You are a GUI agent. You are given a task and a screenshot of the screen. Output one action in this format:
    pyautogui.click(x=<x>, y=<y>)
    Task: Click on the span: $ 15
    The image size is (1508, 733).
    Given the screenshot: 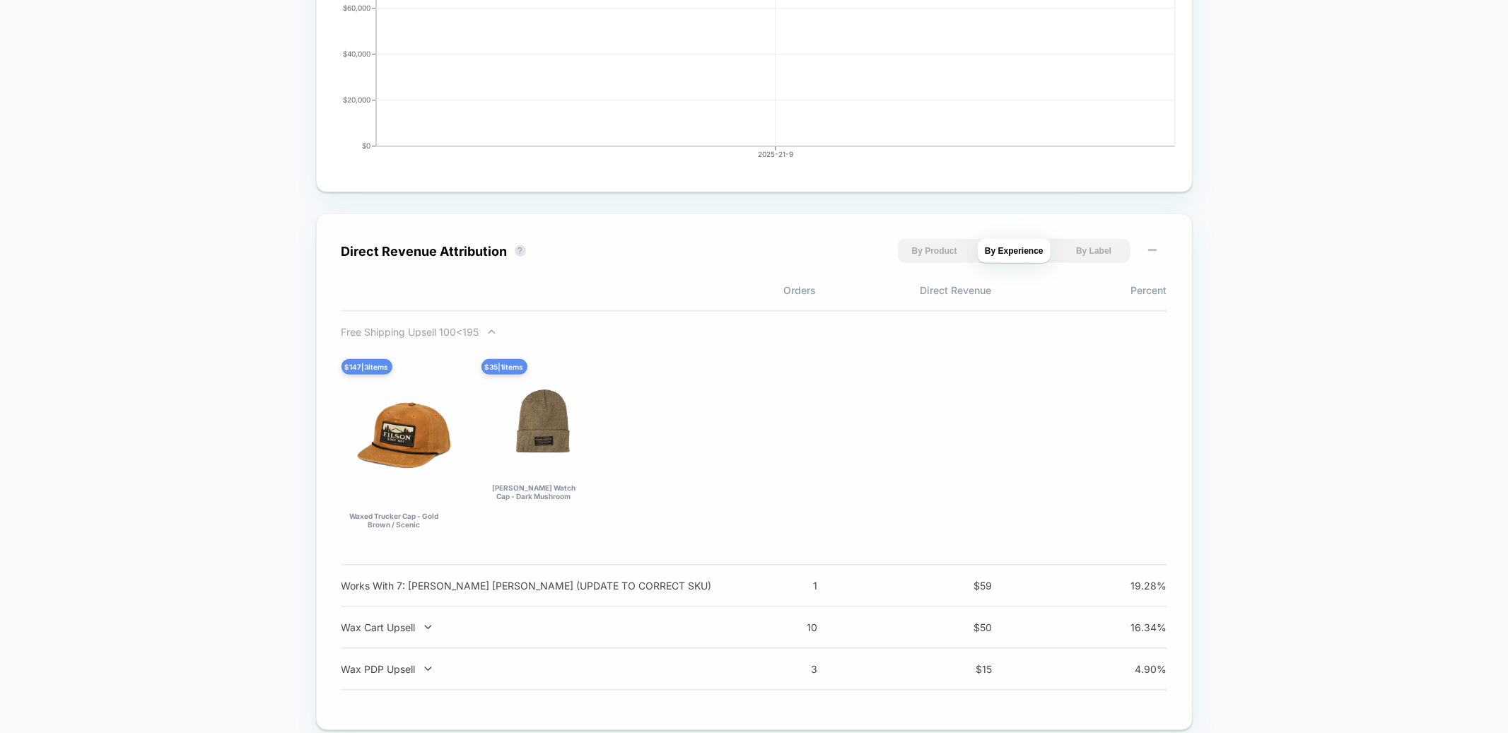 What is the action you would take?
    pyautogui.click(x=961, y=669)
    